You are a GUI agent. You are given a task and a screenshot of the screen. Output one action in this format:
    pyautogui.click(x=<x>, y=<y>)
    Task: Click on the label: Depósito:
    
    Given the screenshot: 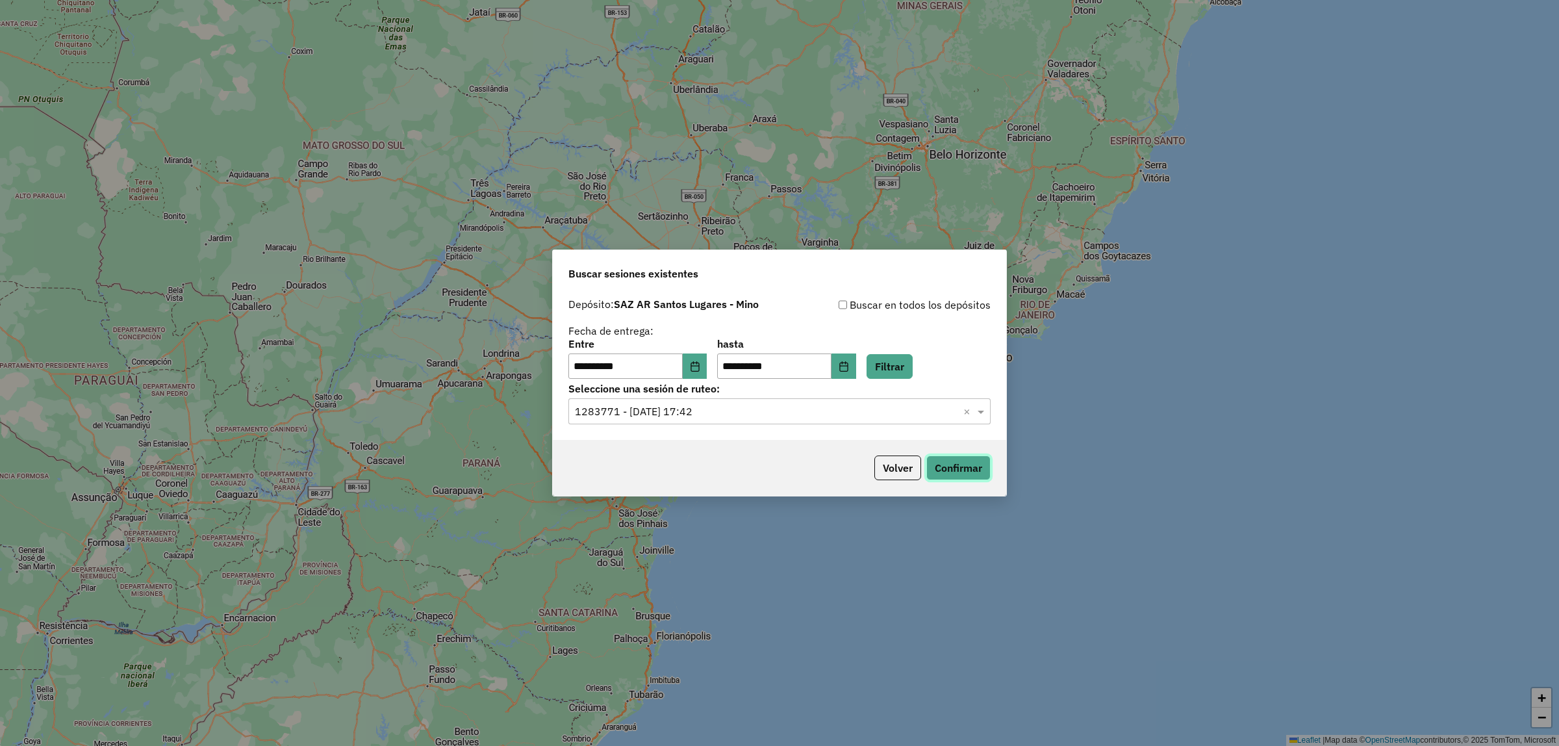 What is the action you would take?
    pyautogui.click(x=663, y=304)
    